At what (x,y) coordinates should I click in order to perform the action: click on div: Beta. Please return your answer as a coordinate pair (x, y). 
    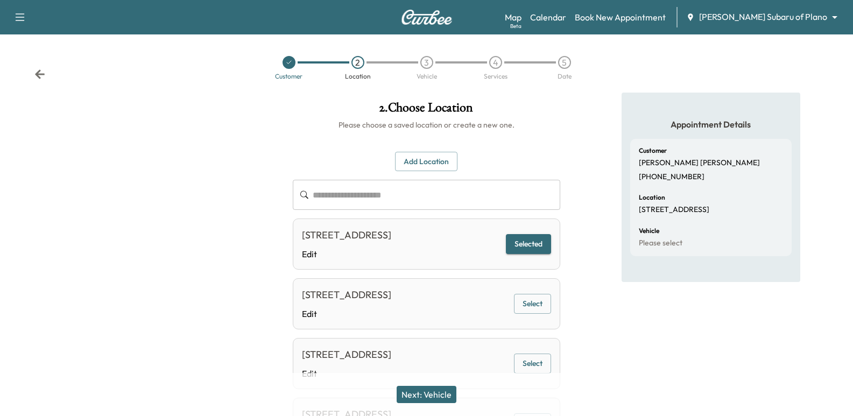
    Looking at the image, I should click on (515, 26).